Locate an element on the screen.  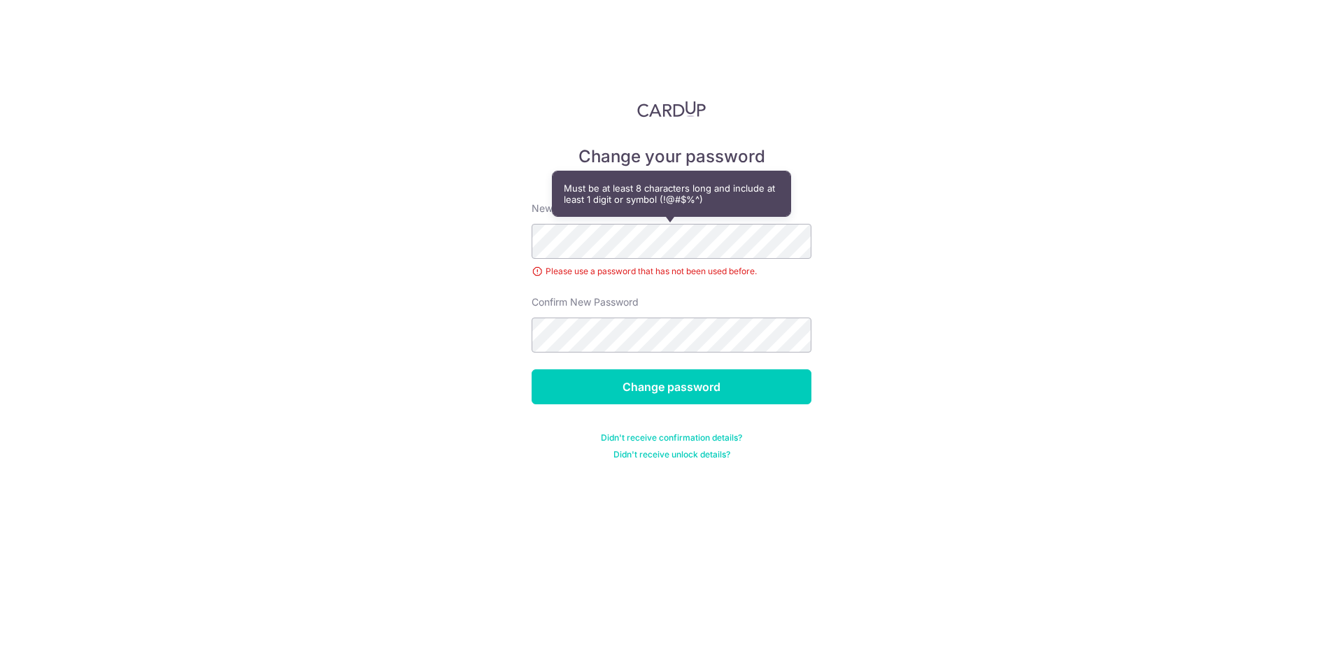
label: New password is located at coordinates (566, 208).